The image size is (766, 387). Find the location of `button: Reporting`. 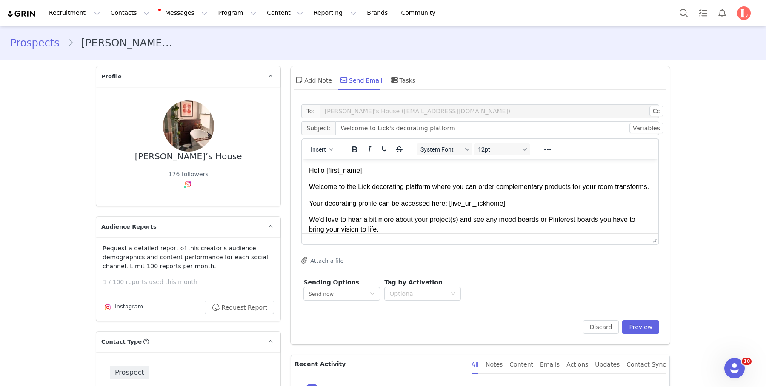

button: Reporting is located at coordinates (335, 13).